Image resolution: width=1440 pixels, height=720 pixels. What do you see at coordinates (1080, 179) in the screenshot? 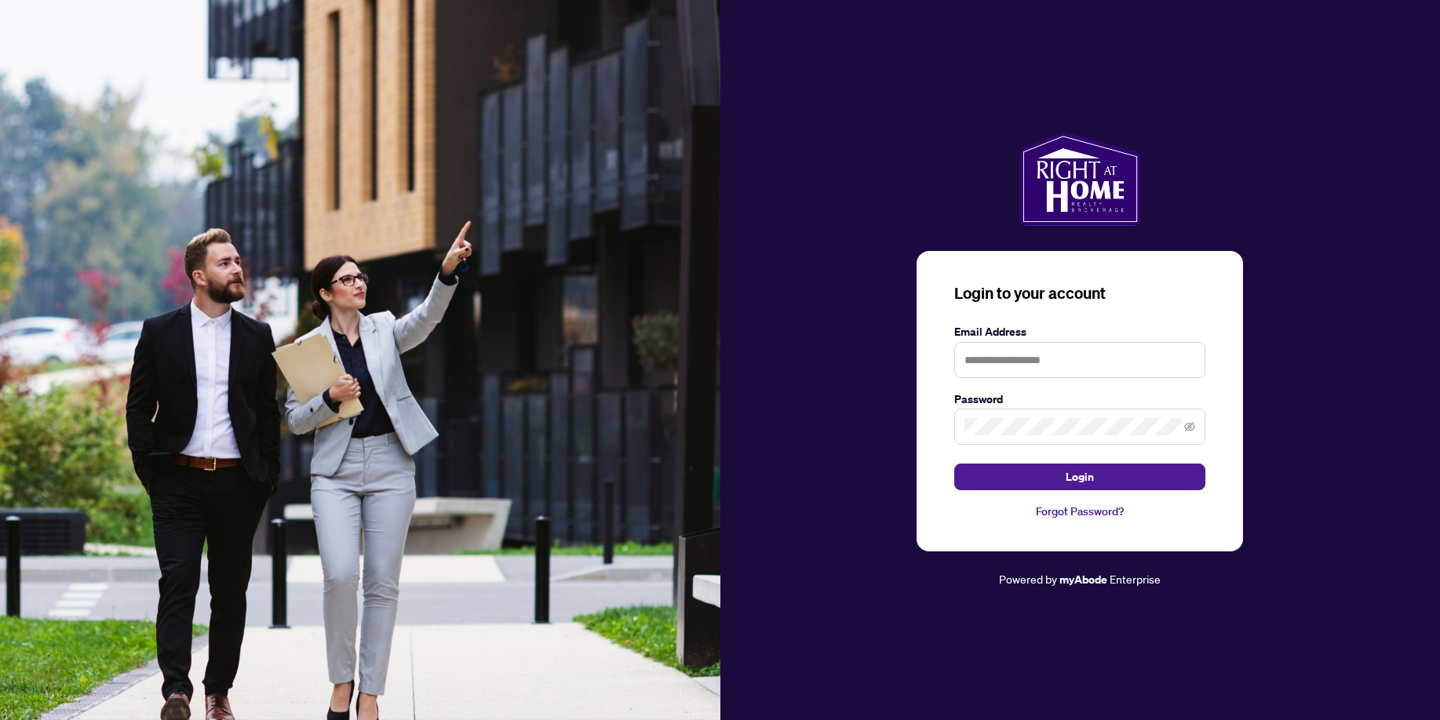
I see `img: ma-logo` at bounding box center [1080, 179].